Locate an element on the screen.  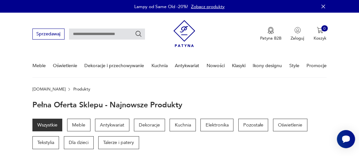
button: 0Koszyk is located at coordinates (320, 34).